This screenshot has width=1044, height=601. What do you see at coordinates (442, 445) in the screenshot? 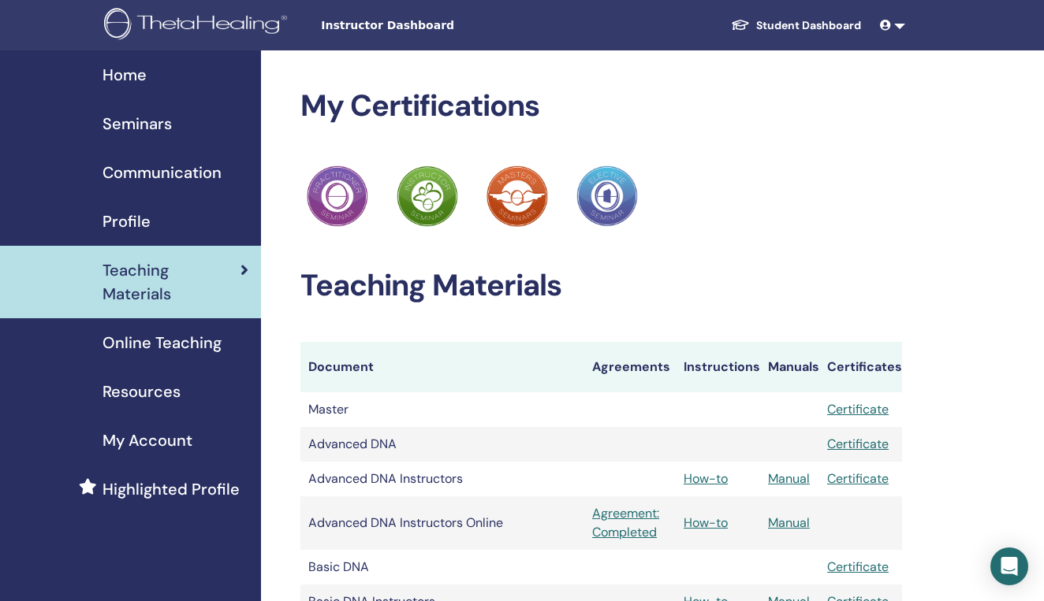
I see `td: Advanced DNA` at bounding box center [442, 445].